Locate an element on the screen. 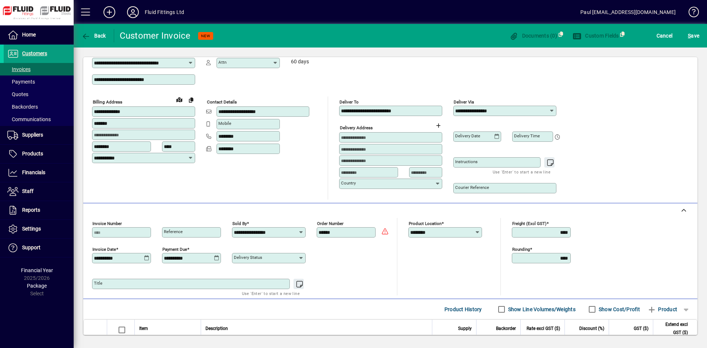  mat-label: Invoice number is located at coordinates (107, 224).